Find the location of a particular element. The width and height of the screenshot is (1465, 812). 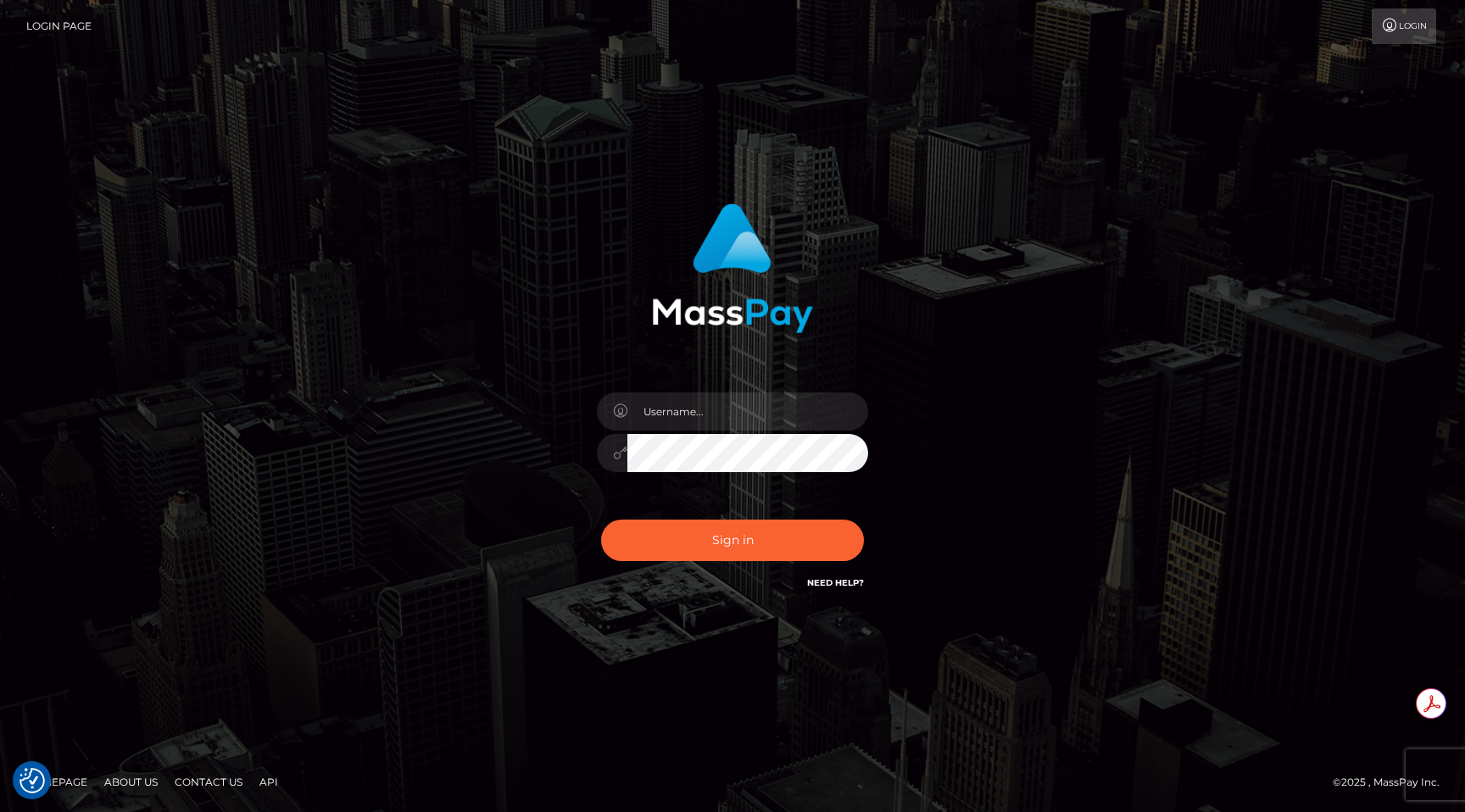

a: About Us is located at coordinates (131, 782).